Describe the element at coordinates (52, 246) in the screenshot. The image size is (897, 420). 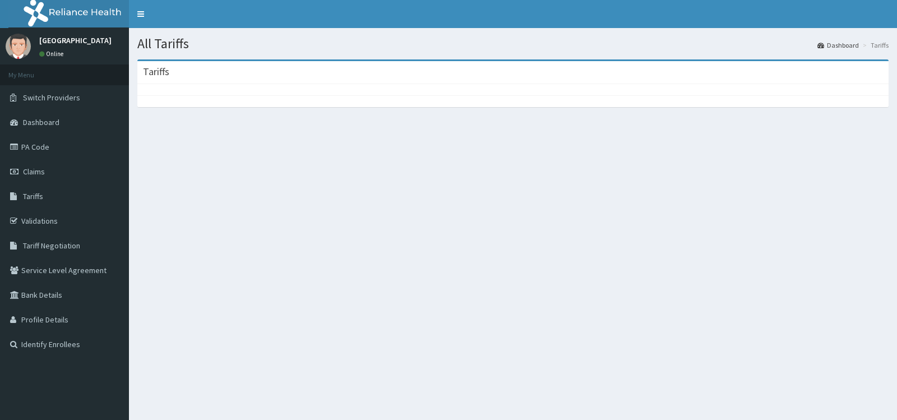
I see `span: Tariff Negotiation` at that location.